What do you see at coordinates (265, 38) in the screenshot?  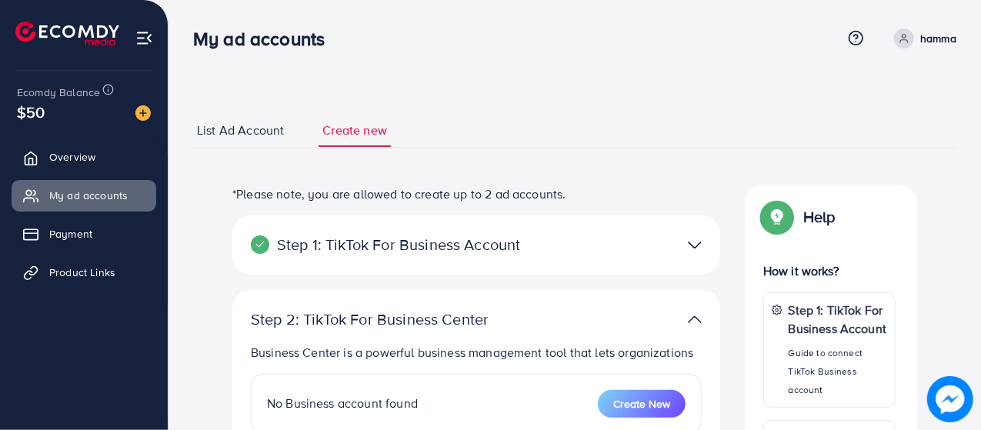 I see `h3: My ad accounts` at bounding box center [265, 38].